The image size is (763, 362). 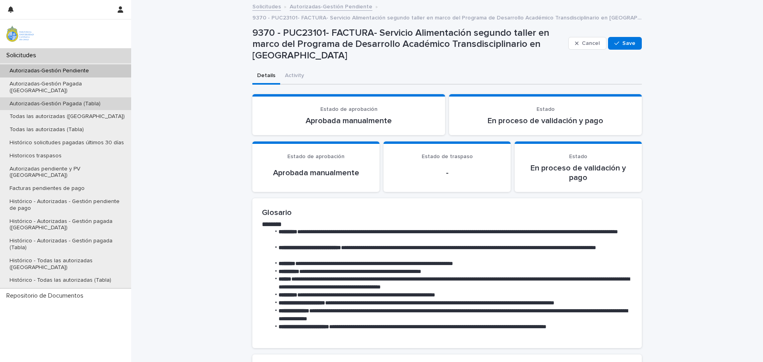 What do you see at coordinates (35, 156) in the screenshot?
I see `p: Historicos traspasos` at bounding box center [35, 156].